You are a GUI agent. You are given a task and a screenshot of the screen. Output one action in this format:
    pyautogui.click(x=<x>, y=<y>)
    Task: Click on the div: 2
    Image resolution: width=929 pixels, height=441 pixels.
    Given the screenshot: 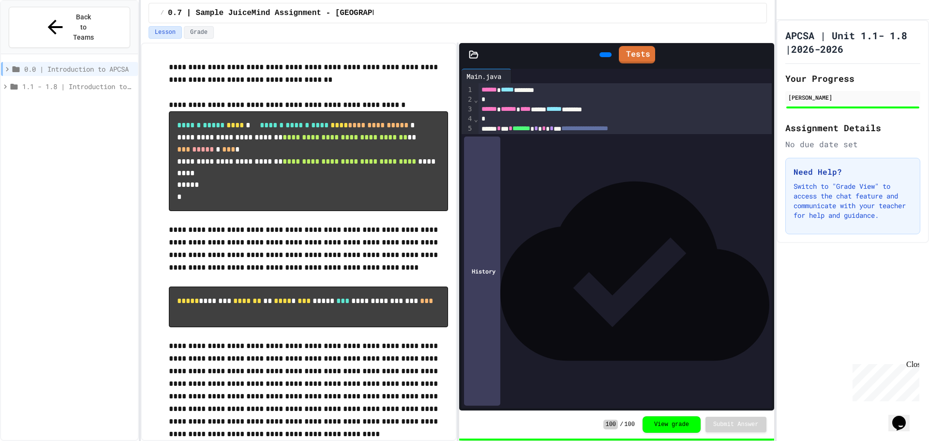 What is the action you would take?
    pyautogui.click(x=468, y=100)
    